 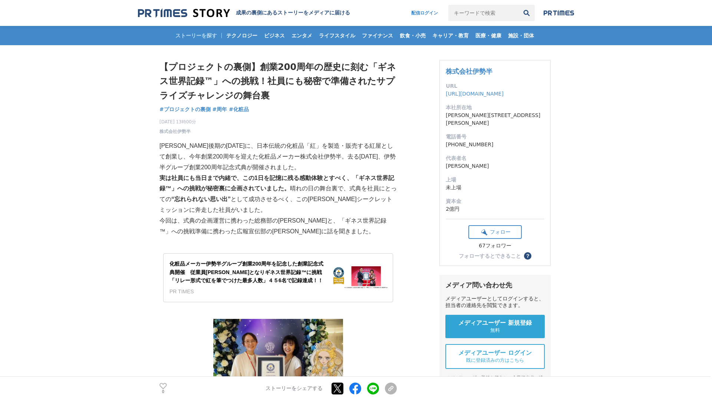 What do you see at coordinates (413, 36) in the screenshot?
I see `span: 飲食・小売` at bounding box center [413, 36].